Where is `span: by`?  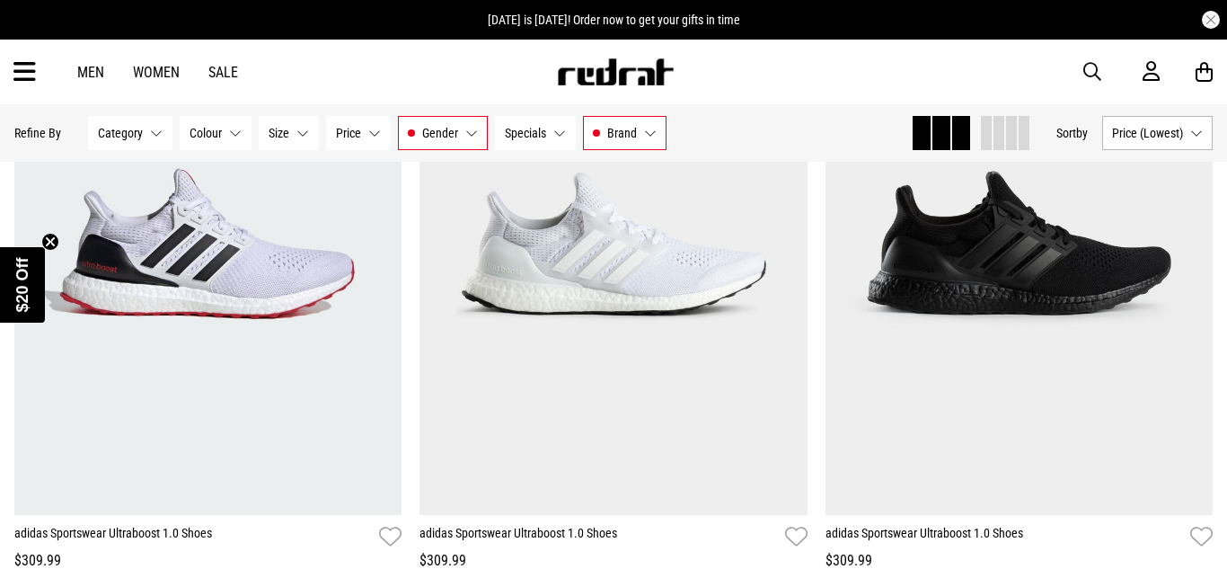
span: by is located at coordinates (1082, 133).